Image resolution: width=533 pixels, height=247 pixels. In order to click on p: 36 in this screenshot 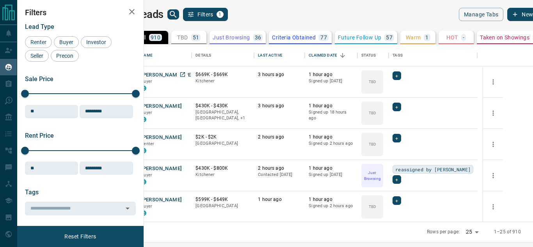, I will do `click(258, 37)`.